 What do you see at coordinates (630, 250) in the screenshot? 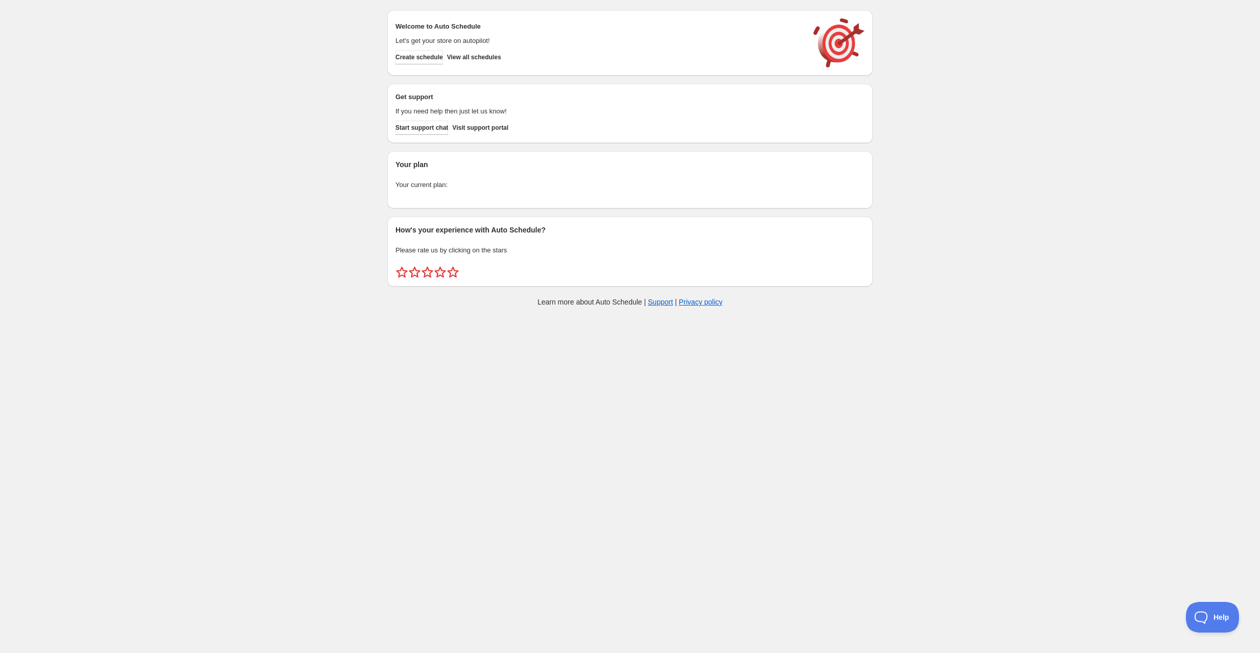
I see `p: Please rate us by clicking on the stars` at bounding box center [630, 250].